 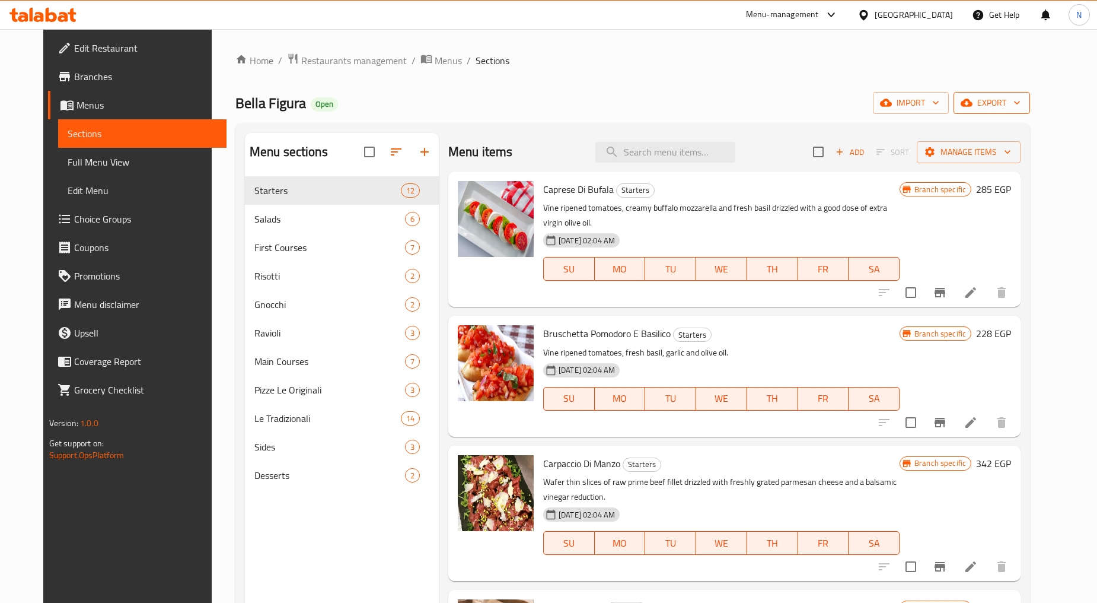 I want to click on span: Sort sections, so click(x=396, y=152).